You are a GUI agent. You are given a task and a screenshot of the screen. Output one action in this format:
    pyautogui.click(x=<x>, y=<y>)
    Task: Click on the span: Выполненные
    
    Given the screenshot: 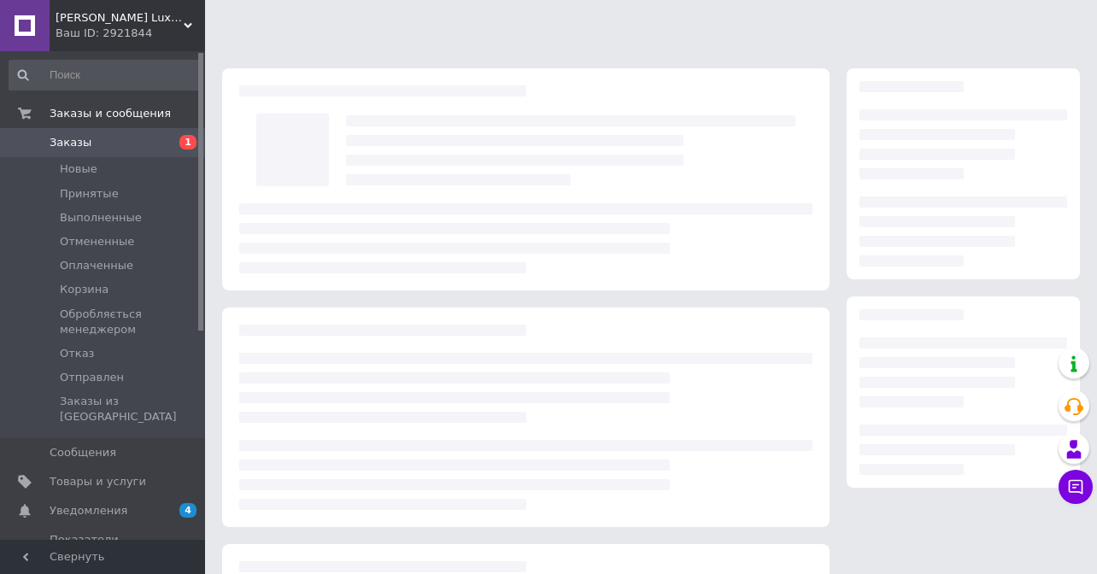 What is the action you would take?
    pyautogui.click(x=101, y=218)
    